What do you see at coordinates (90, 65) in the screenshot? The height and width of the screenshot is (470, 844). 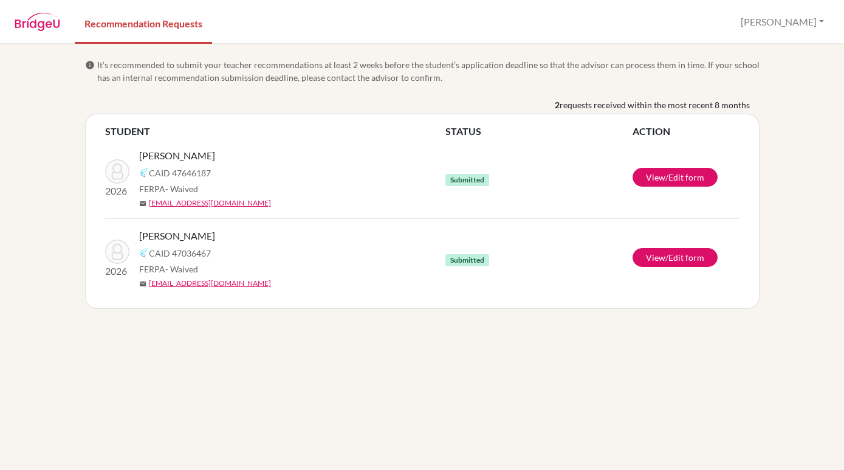 I see `span: info` at bounding box center [90, 65].